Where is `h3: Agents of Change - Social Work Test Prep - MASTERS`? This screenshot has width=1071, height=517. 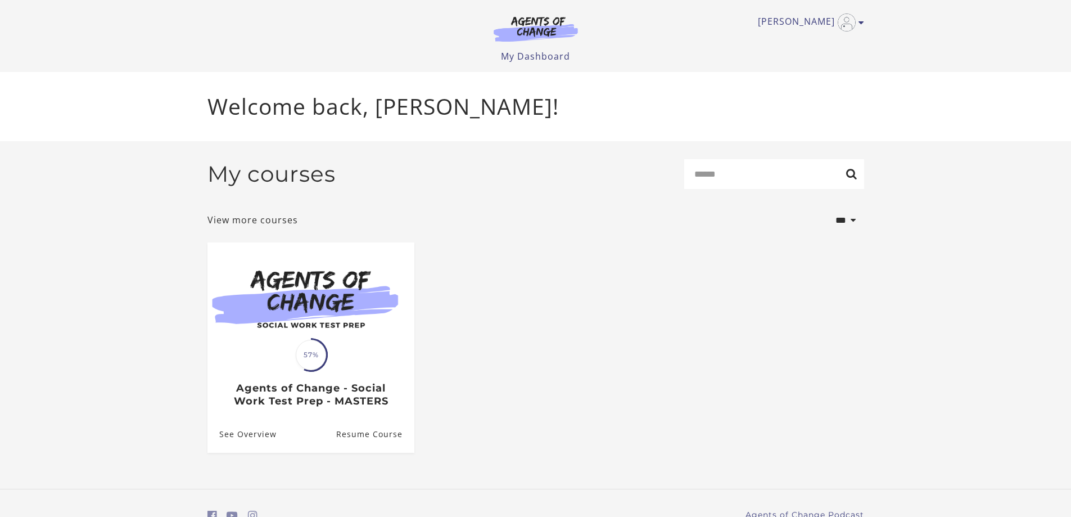
h3: Agents of Change - Social Work Test Prep - MASTERS is located at coordinates (310, 394).